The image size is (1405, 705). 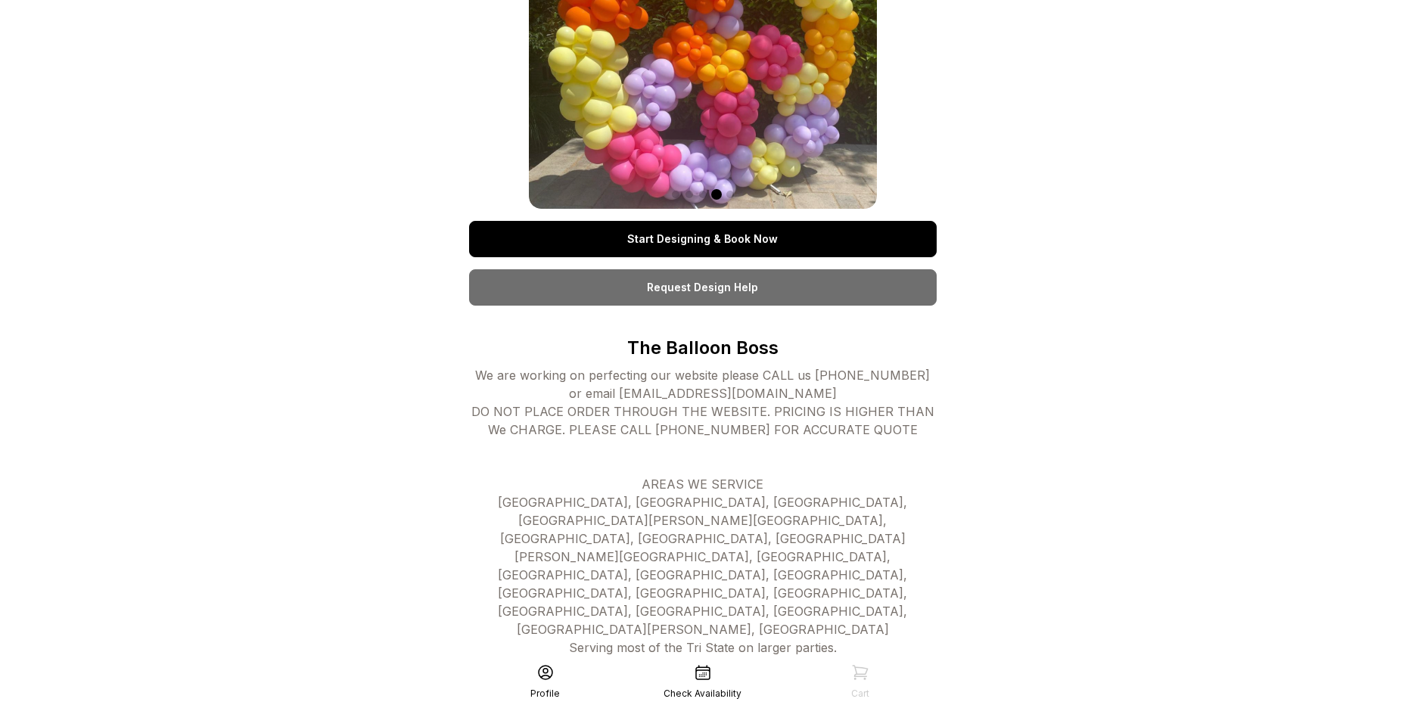 What do you see at coordinates (703, 239) in the screenshot?
I see `a: Start Designing & Book Now` at bounding box center [703, 239].